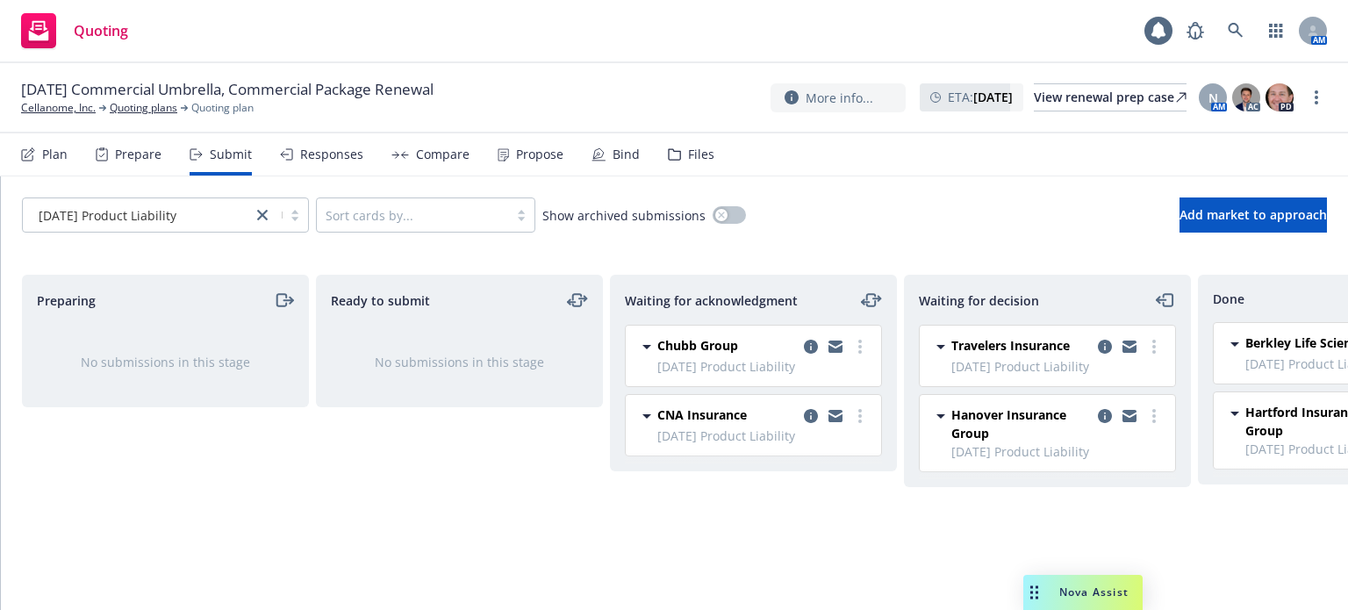 This screenshot has height=610, width=1348. Describe the element at coordinates (262, 215) in the screenshot. I see `a: close` at that location.